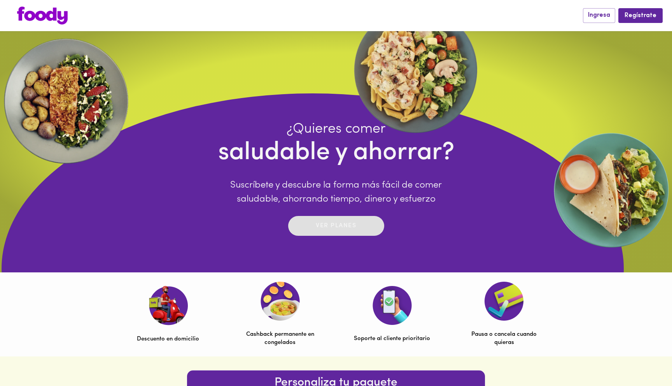 The width and height of the screenshot is (672, 386). What do you see at coordinates (280, 301) in the screenshot?
I see `img: Cashback permanente en congelados` at bounding box center [280, 301].